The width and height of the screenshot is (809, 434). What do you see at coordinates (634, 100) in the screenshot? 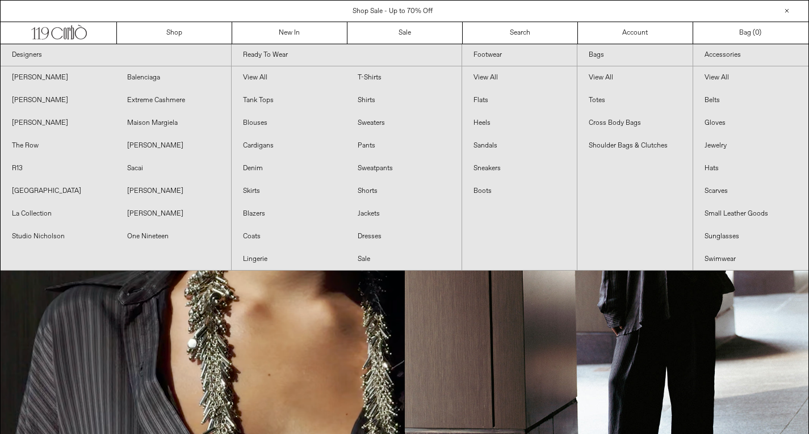
I see `a: Totes` at bounding box center [634, 100].